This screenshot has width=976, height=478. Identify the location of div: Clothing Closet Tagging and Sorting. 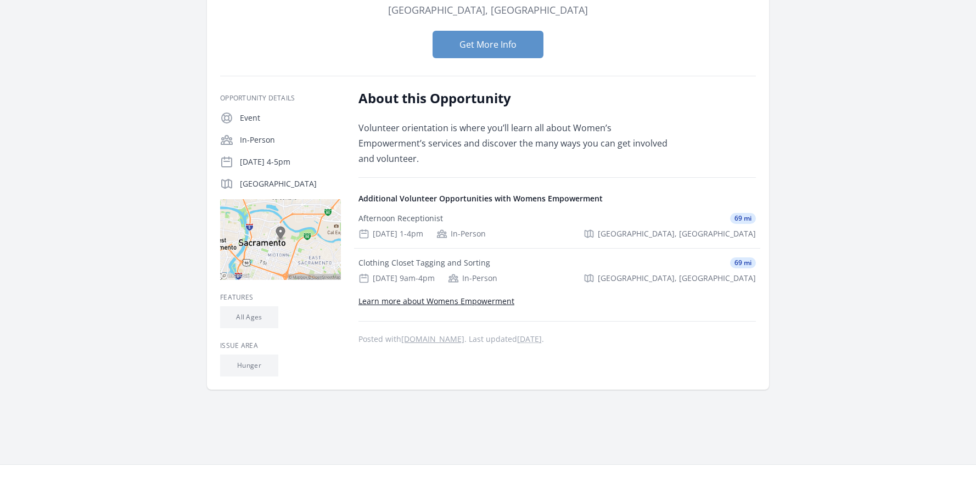
(424, 263).